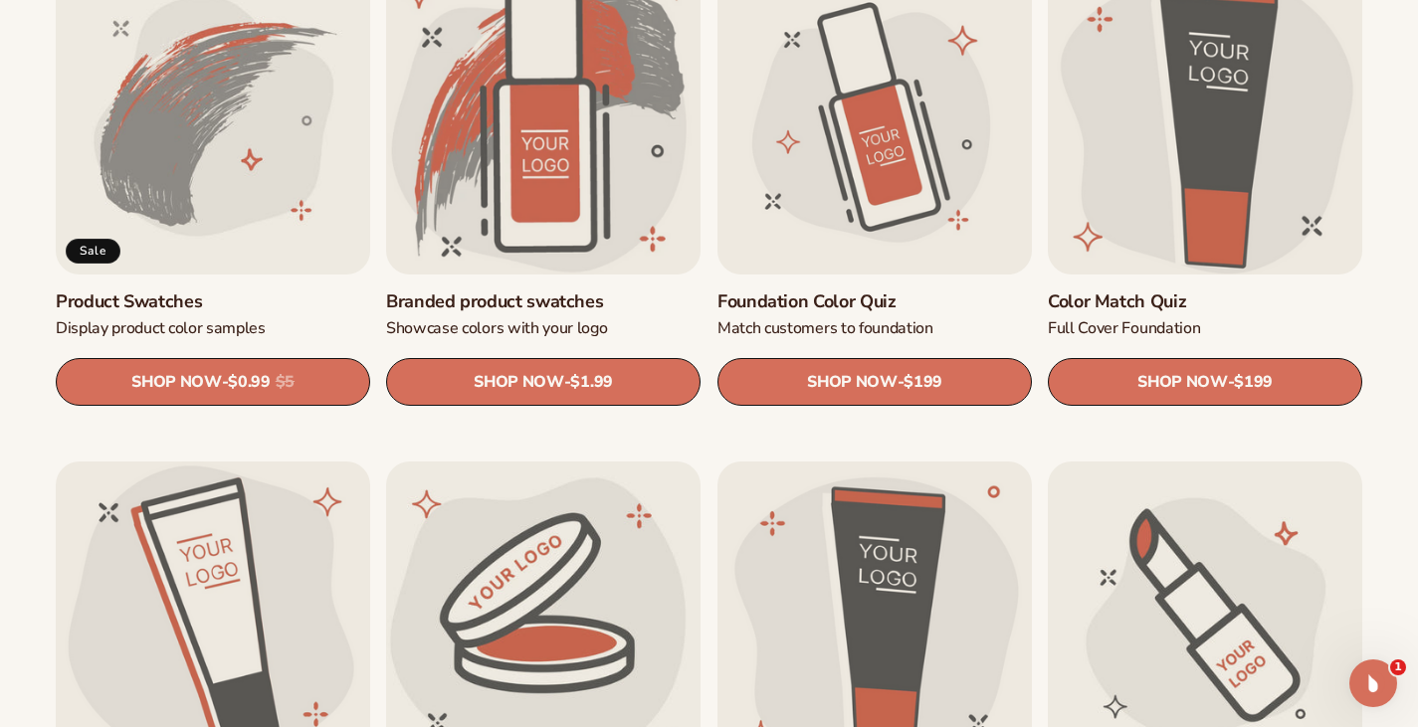  I want to click on a: Foundation Color Quiz, so click(875, 302).